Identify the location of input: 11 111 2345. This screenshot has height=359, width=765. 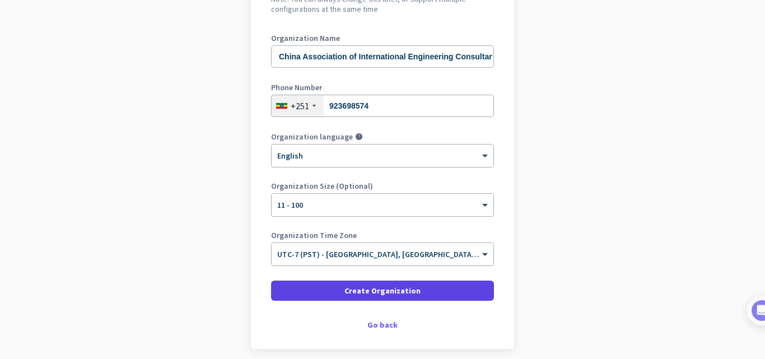
(382, 106).